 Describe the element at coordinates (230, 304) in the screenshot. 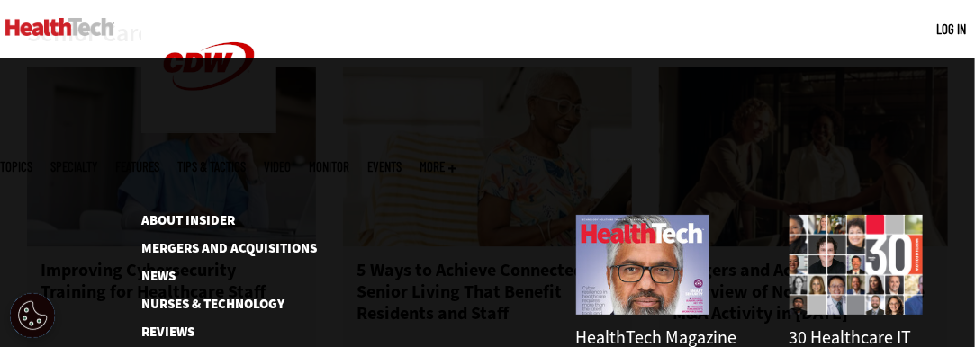

I see `a: Nurses & Technology` at that location.